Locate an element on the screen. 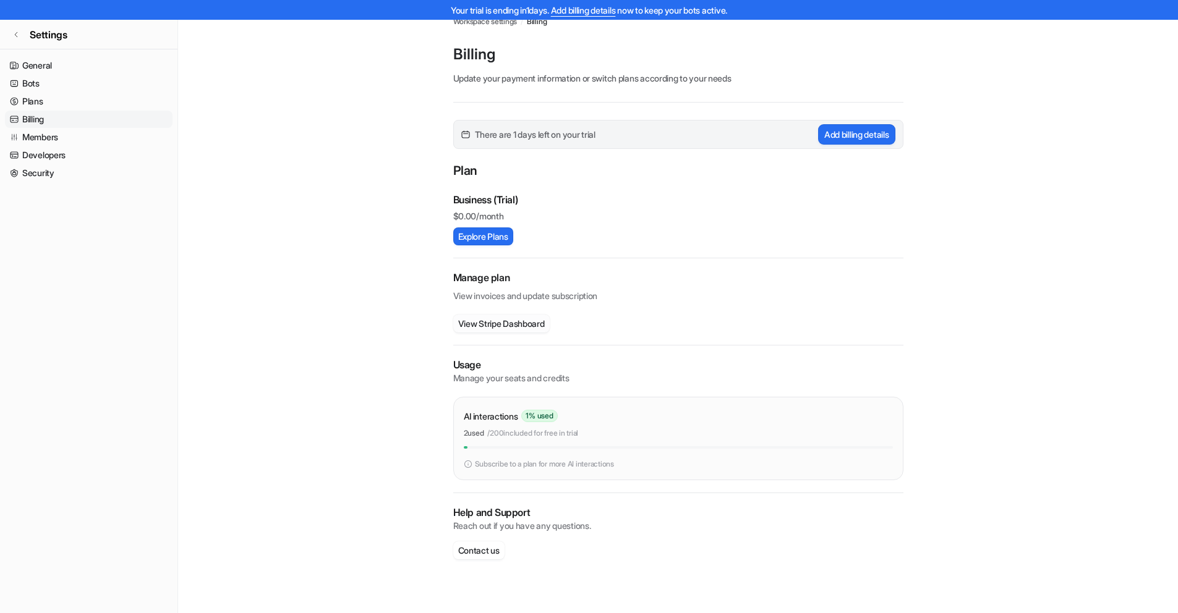 The image size is (1178, 613). p: Help and Support is located at coordinates (678, 513).